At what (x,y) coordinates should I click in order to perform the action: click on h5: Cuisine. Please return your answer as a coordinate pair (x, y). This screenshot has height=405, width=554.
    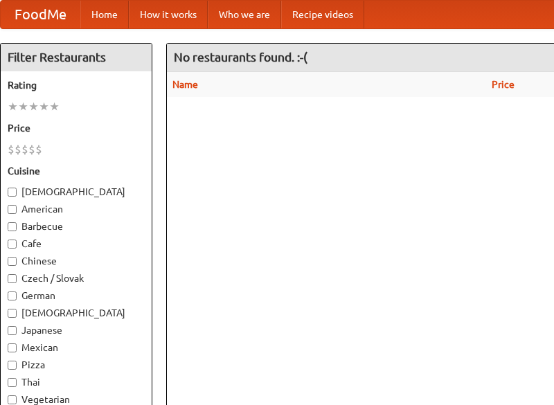
    Looking at the image, I should click on (76, 171).